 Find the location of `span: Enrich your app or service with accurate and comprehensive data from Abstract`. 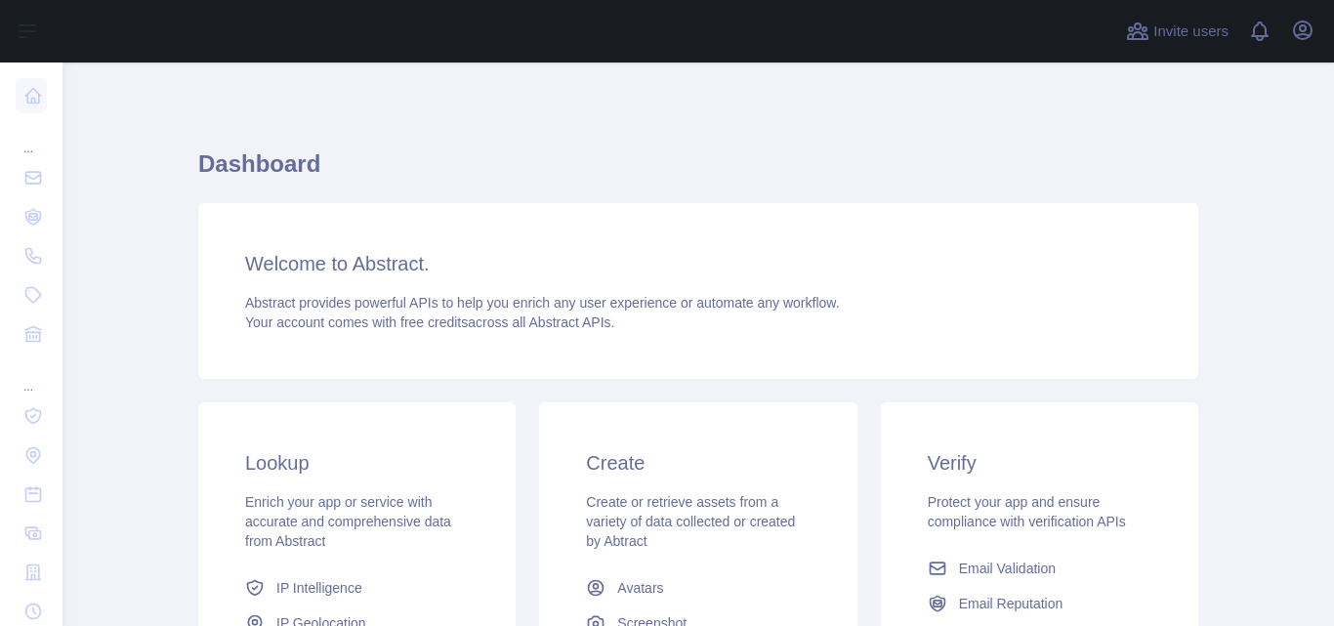

span: Enrich your app or service with accurate and comprehensive data from Abstract is located at coordinates (348, 521).